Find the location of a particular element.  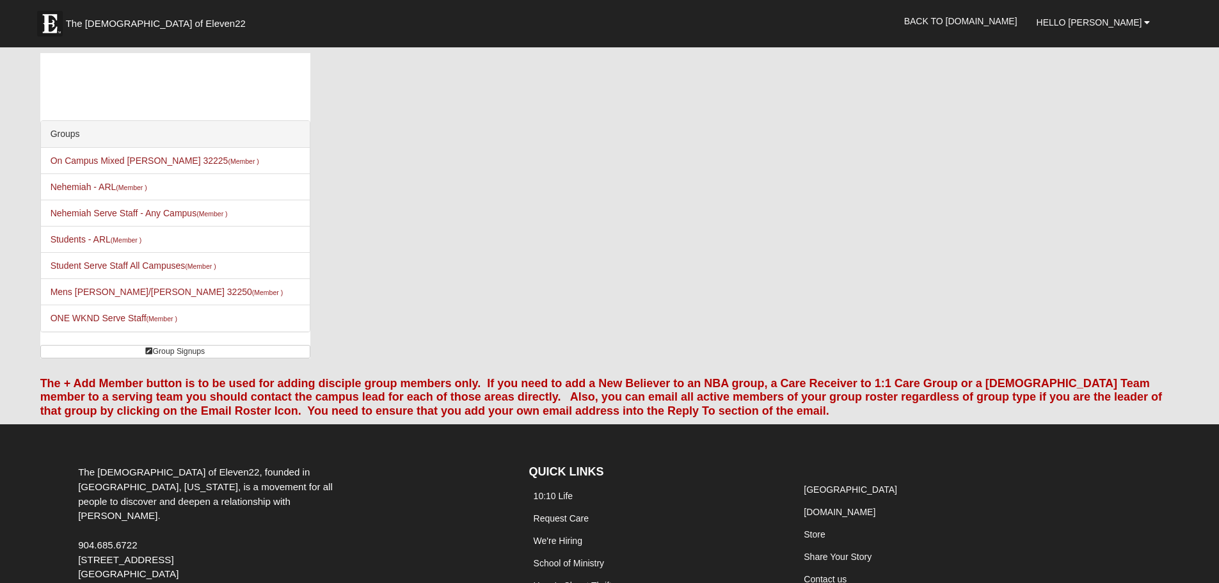

a: Request Care is located at coordinates (561, 518).